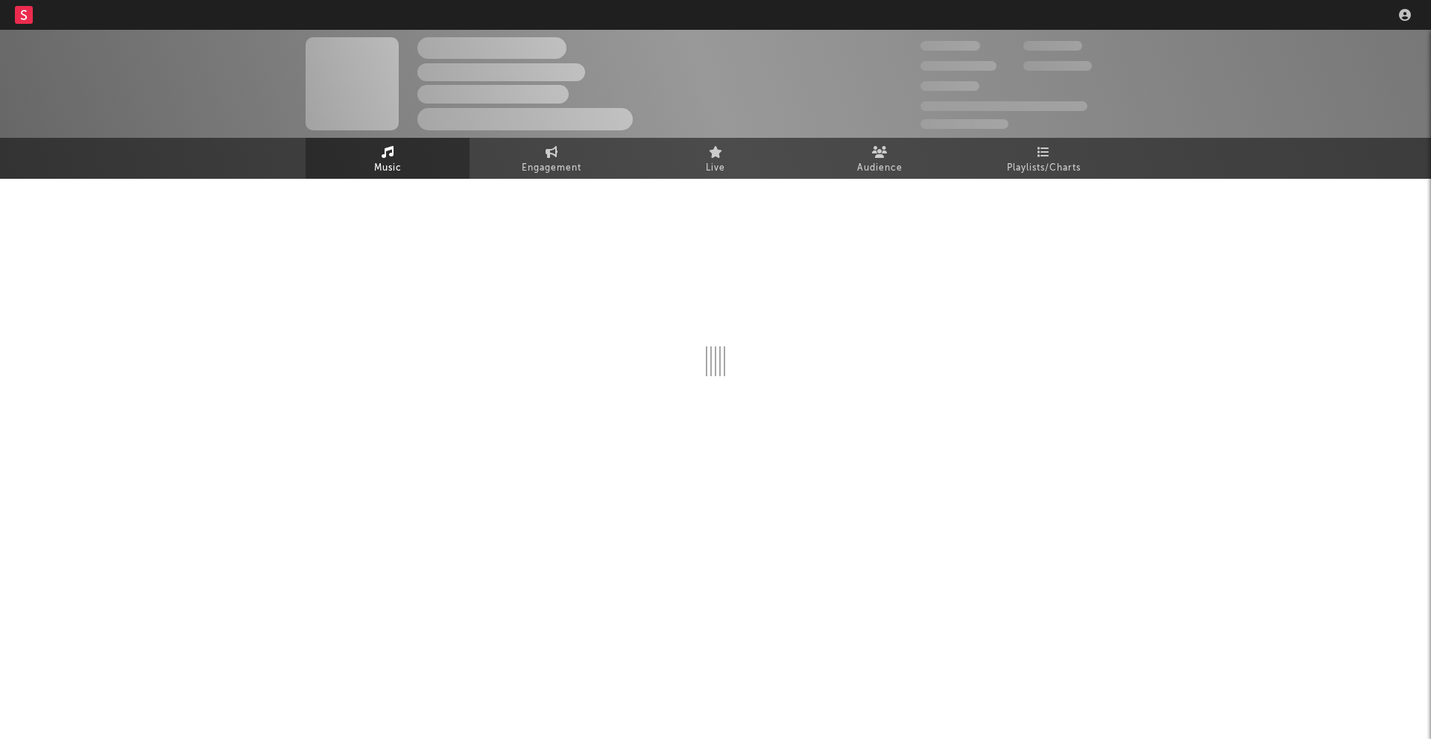  Describe the element at coordinates (950, 45) in the screenshot. I see `span: 300,000` at that location.